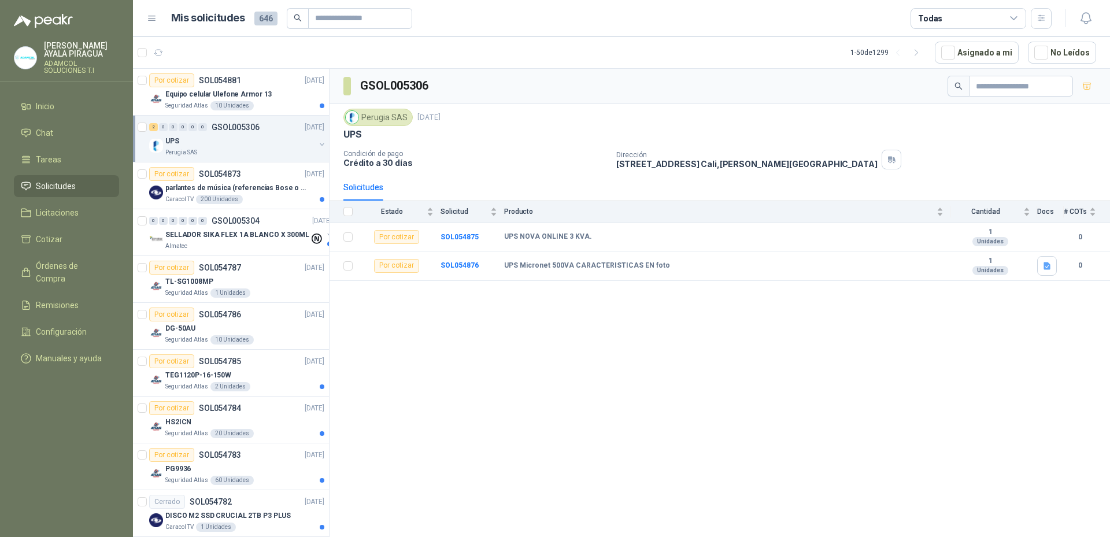 The image size is (1110, 537). I want to click on div: 1 Unidades, so click(230, 293).